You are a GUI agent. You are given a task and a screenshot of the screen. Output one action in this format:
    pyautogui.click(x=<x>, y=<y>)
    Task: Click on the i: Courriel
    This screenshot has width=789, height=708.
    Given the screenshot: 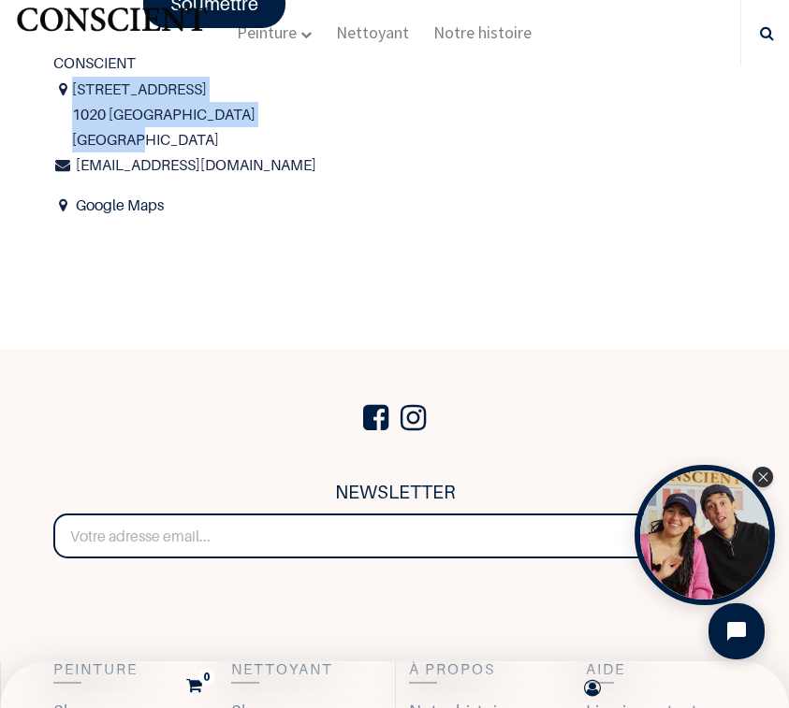 What is the action you would take?
    pyautogui.click(x=63, y=165)
    